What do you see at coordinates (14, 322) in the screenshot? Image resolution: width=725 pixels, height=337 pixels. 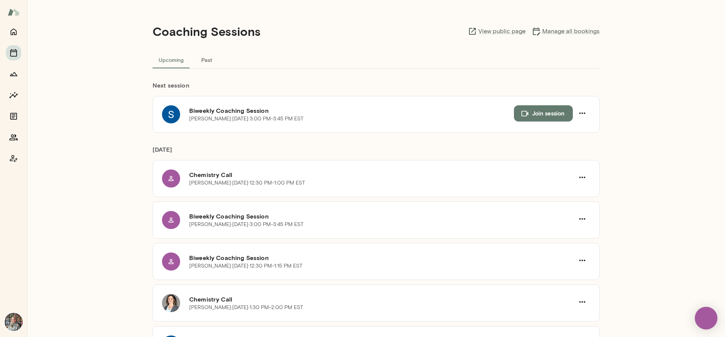 I see `img: Tricia Maggio` at bounding box center [14, 322].